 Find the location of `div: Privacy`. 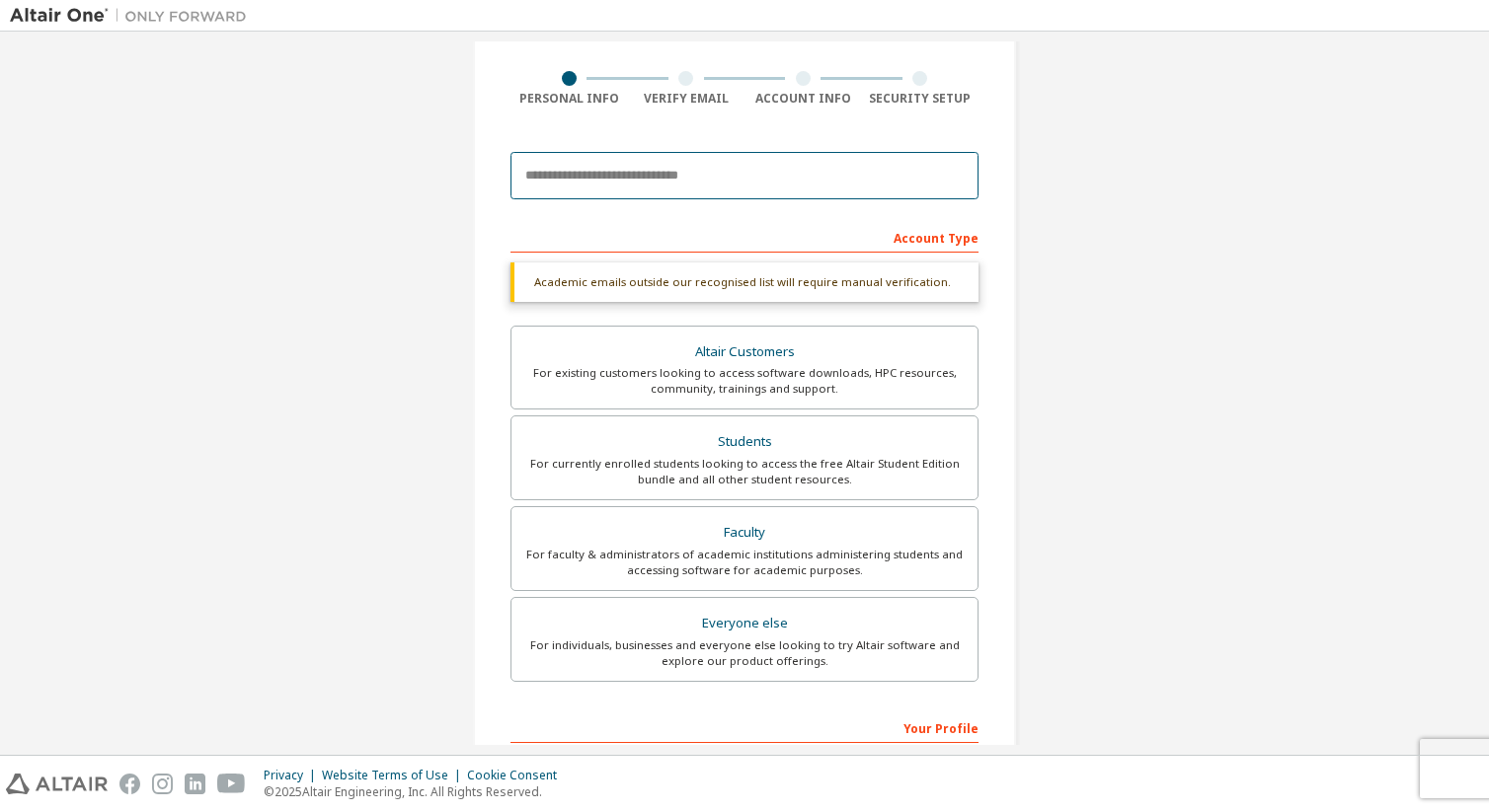

div: Privacy is located at coordinates (292, 776).